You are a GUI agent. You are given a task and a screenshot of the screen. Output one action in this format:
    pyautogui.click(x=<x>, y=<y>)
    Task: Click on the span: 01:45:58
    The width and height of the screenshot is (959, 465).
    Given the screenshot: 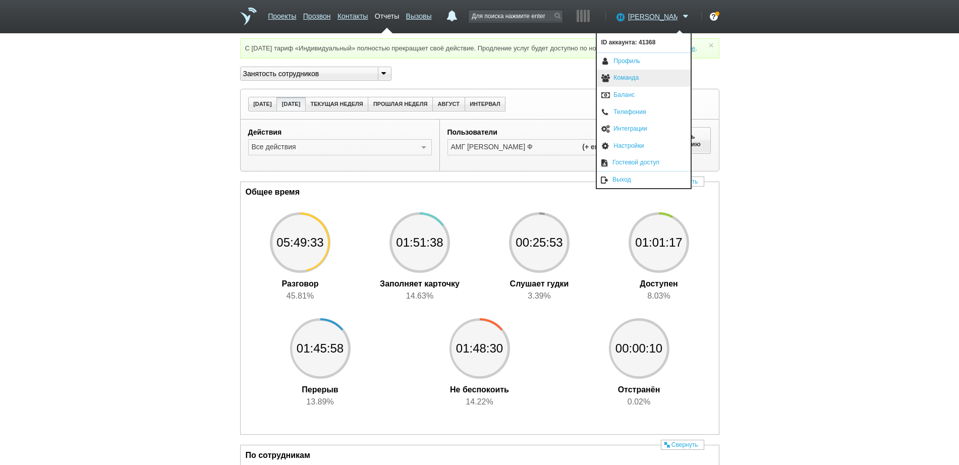 What is the action you would take?
    pyautogui.click(x=320, y=348)
    